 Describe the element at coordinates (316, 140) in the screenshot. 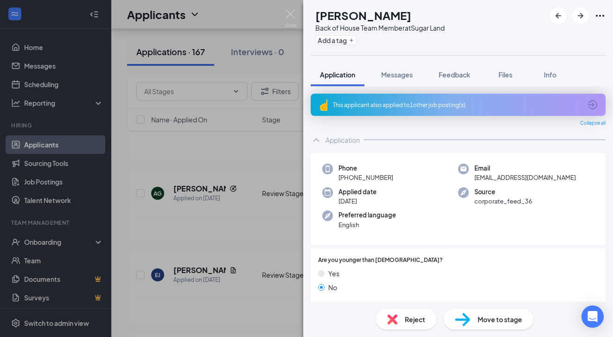

I see `svg: ChevronUp` at that location.